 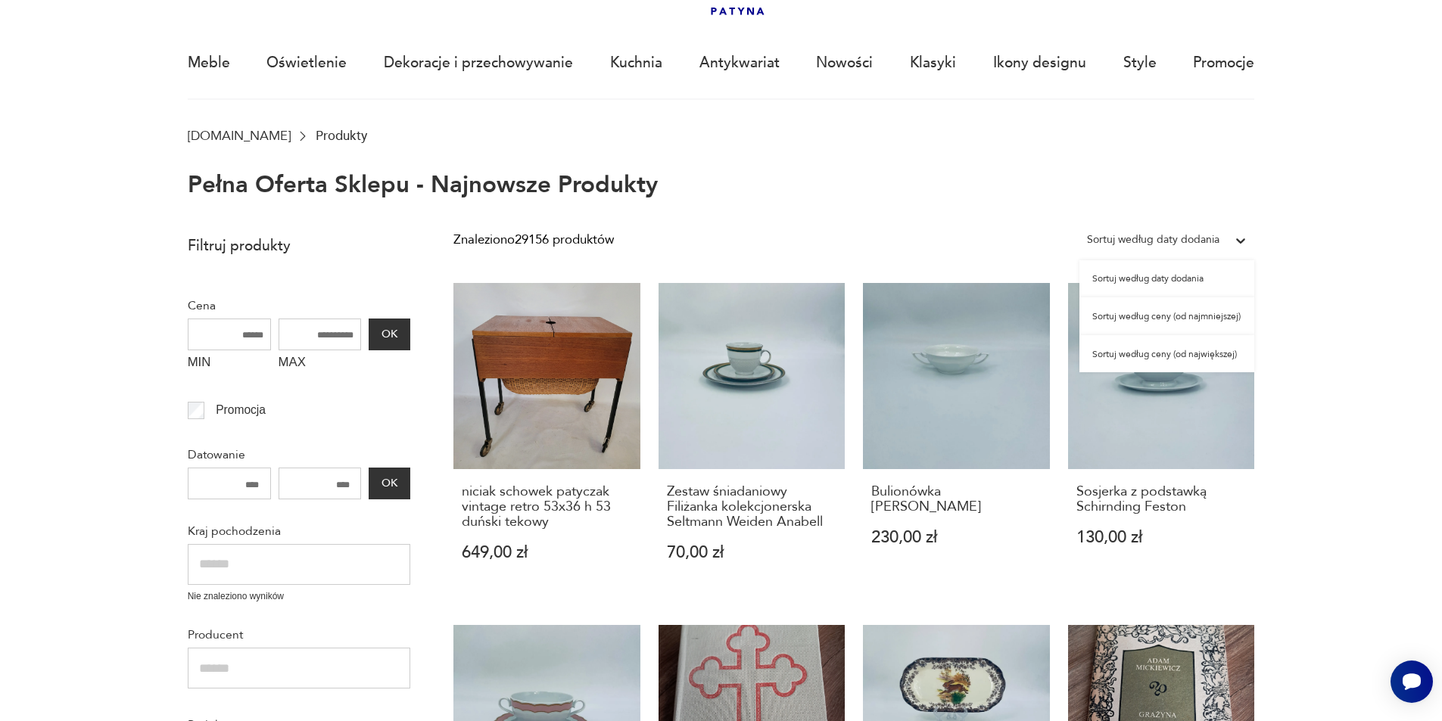 What do you see at coordinates (533, 240) in the screenshot?
I see `div: Znaleziono 29156 produktów` at bounding box center [533, 240].